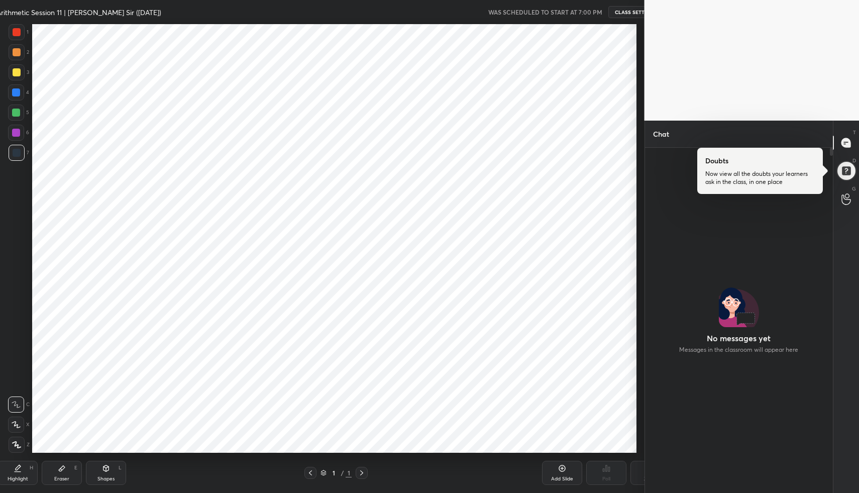 The image size is (859, 493). Describe the element at coordinates (19, 153) in the screenshot. I see `div: 7` at that location.